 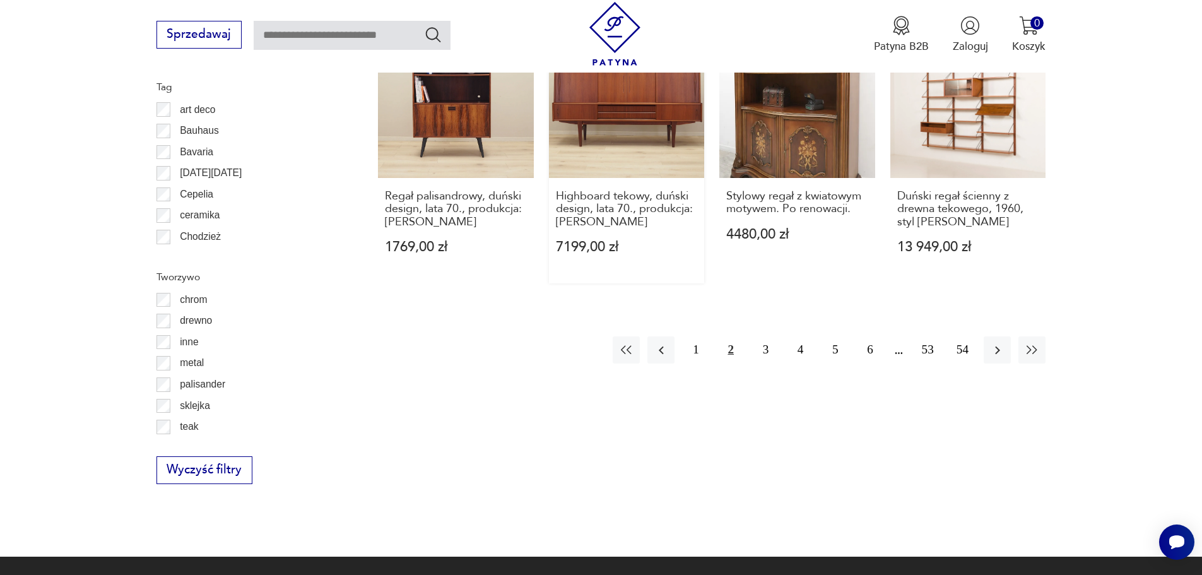 I want to click on h3: Stylowy regał z kwiatowym motywem. Po renowacji., so click(x=797, y=203).